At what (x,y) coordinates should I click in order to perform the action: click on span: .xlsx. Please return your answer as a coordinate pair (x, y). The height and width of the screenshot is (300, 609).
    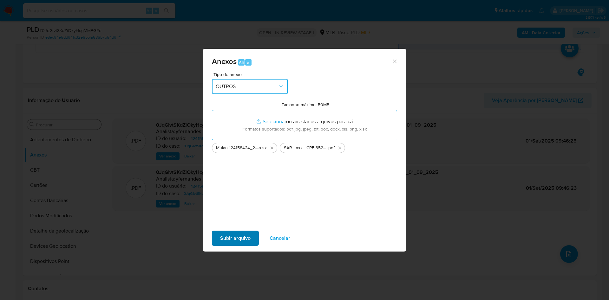
    Looking at the image, I should click on (262, 148).